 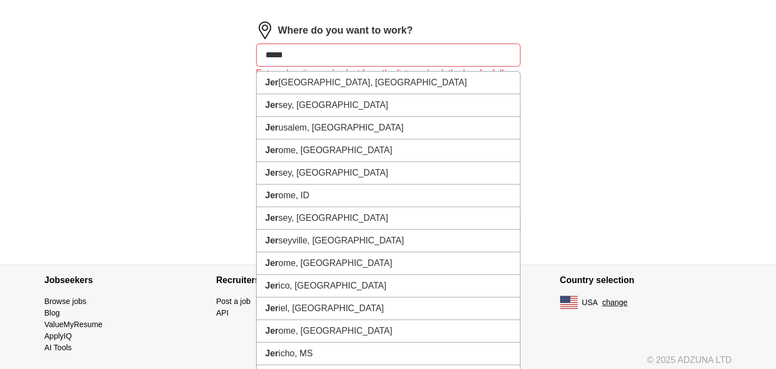 What do you see at coordinates (590, 302) in the screenshot?
I see `span: USA` at bounding box center [590, 302].